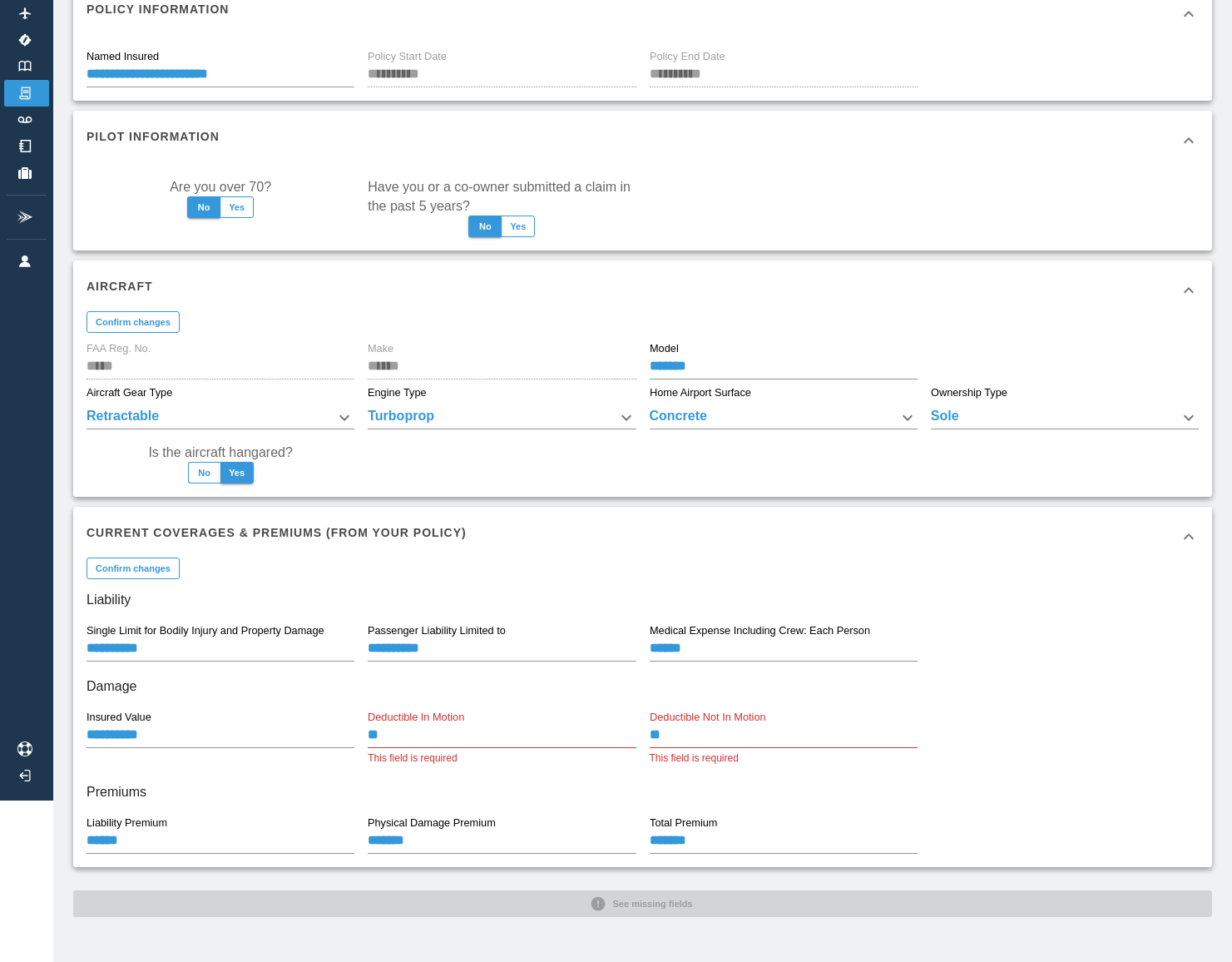 This screenshot has height=962, width=1232. What do you see at coordinates (437, 631) in the screenshot?
I see `label: Passenger Liability Limited to` at bounding box center [437, 631].